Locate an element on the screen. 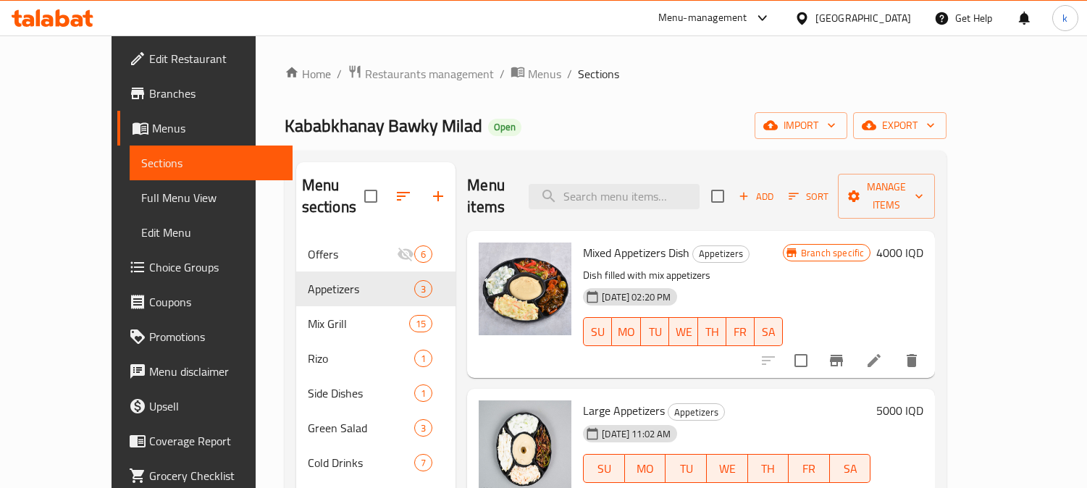  h2: Menu sections is located at coordinates (333, 196).